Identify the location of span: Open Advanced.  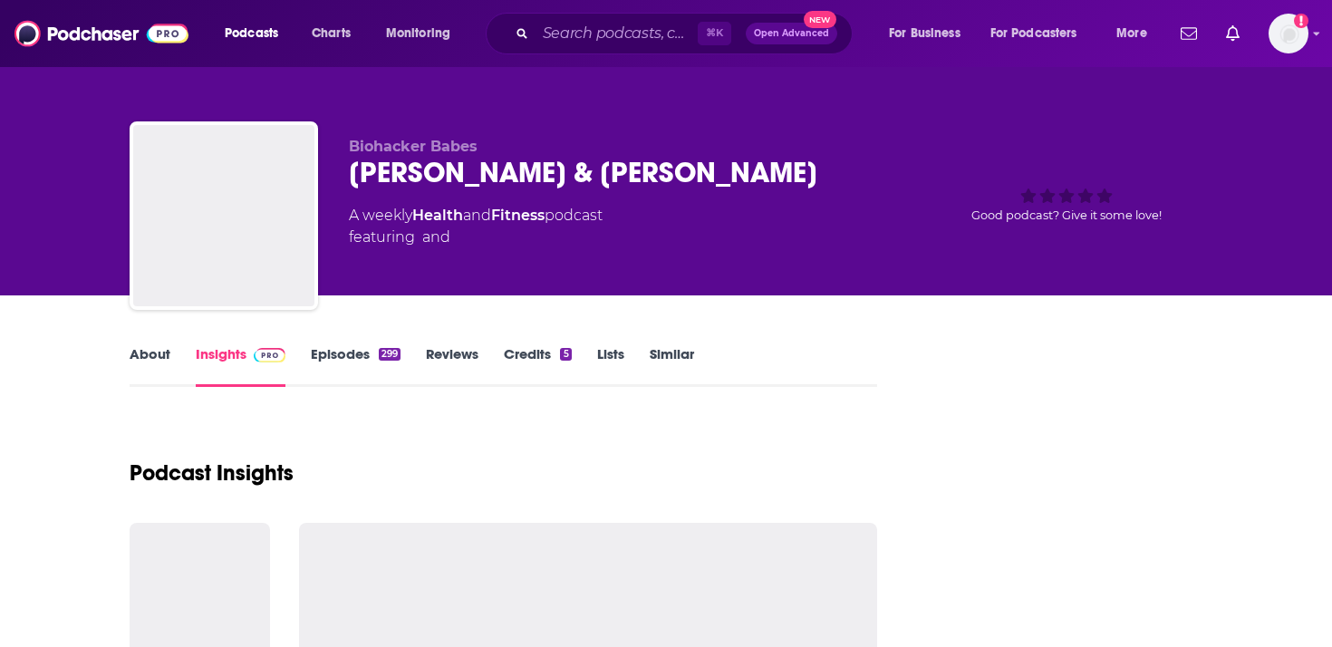
(791, 34).